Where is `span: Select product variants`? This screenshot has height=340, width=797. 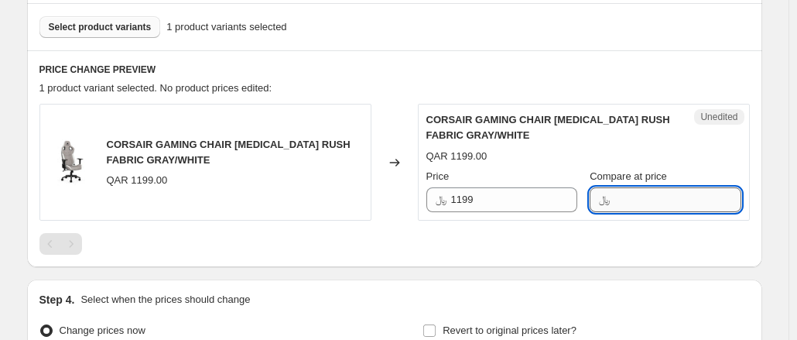
span: Select product variants is located at coordinates (100, 27).